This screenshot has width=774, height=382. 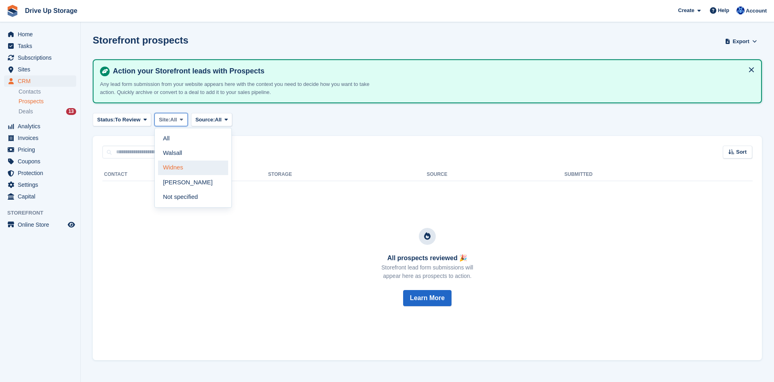 What do you see at coordinates (164, 120) in the screenshot?
I see `span: Site:` at bounding box center [164, 120].